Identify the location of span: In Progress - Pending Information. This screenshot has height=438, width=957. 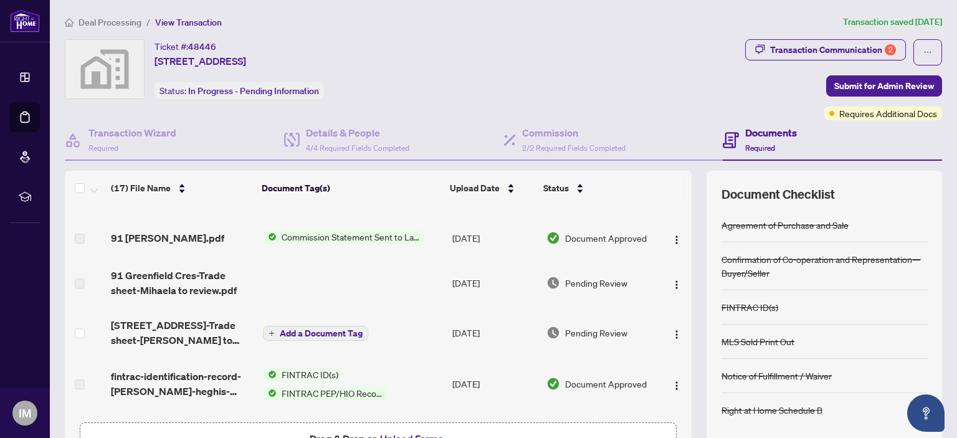
(254, 91).